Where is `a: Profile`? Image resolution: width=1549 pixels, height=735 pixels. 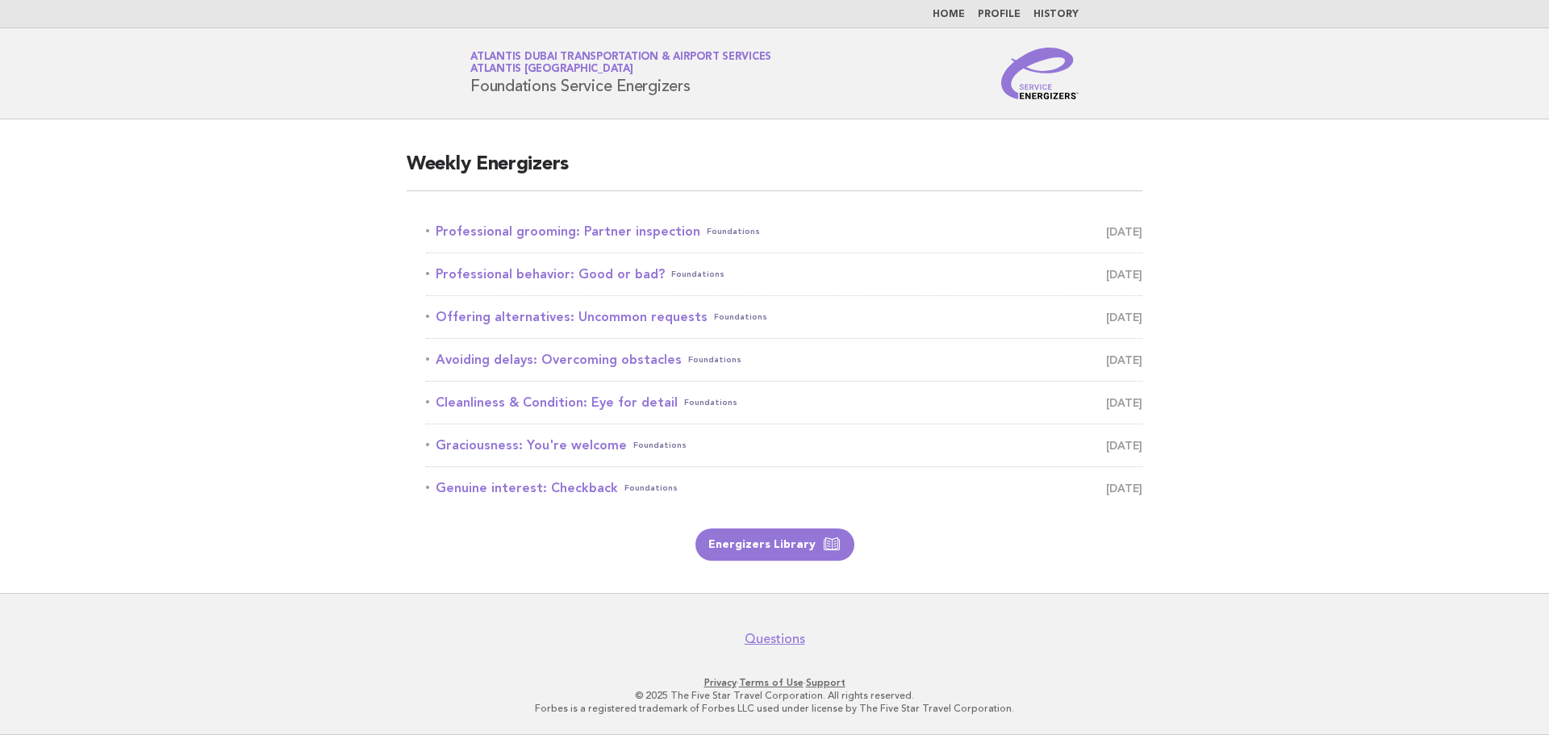
a: Profile is located at coordinates (999, 15).